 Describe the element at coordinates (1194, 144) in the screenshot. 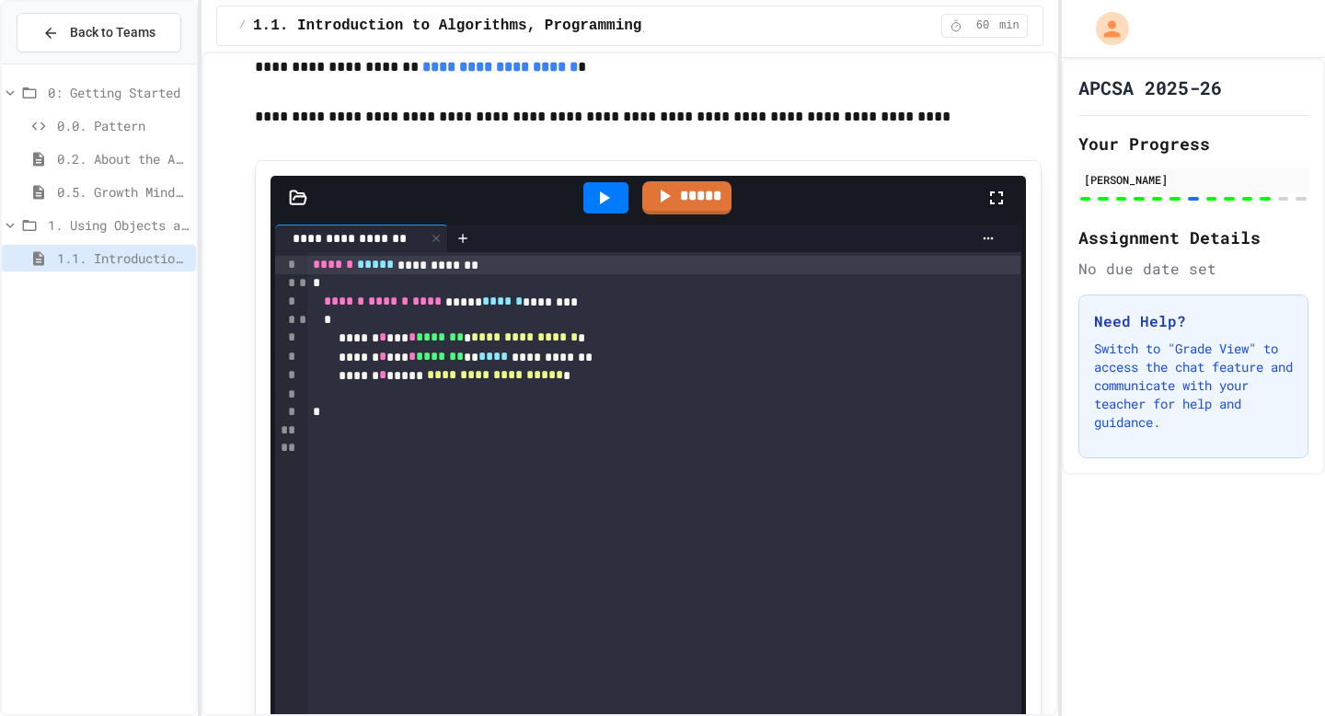

I see `h2: Your Progress` at that location.